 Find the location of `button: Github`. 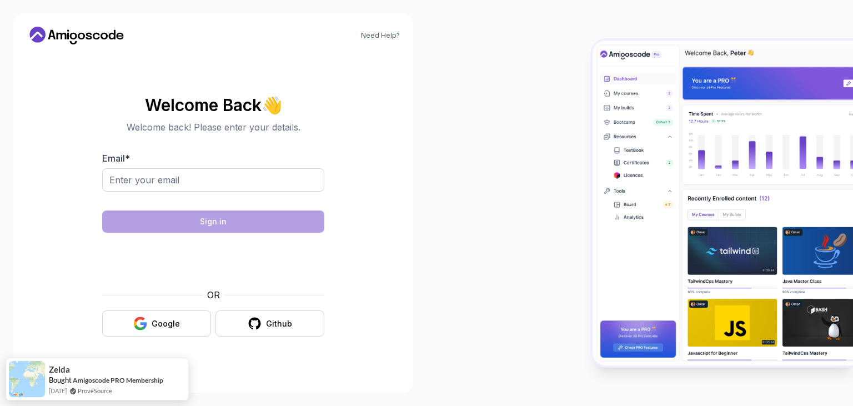

button: Github is located at coordinates (270, 323).